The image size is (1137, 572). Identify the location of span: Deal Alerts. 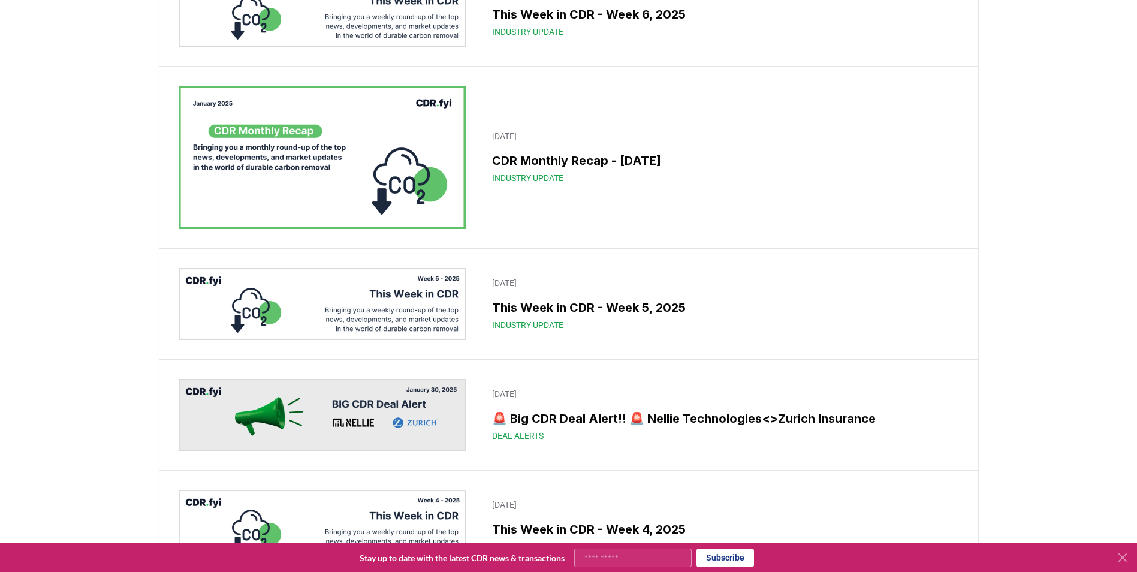
(518, 436).